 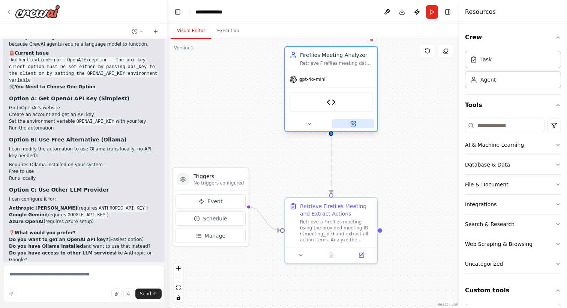 What do you see at coordinates (58, 240) in the screenshot?
I see `strong: Do you want to get an OpenAI API key?` at bounding box center [58, 240].